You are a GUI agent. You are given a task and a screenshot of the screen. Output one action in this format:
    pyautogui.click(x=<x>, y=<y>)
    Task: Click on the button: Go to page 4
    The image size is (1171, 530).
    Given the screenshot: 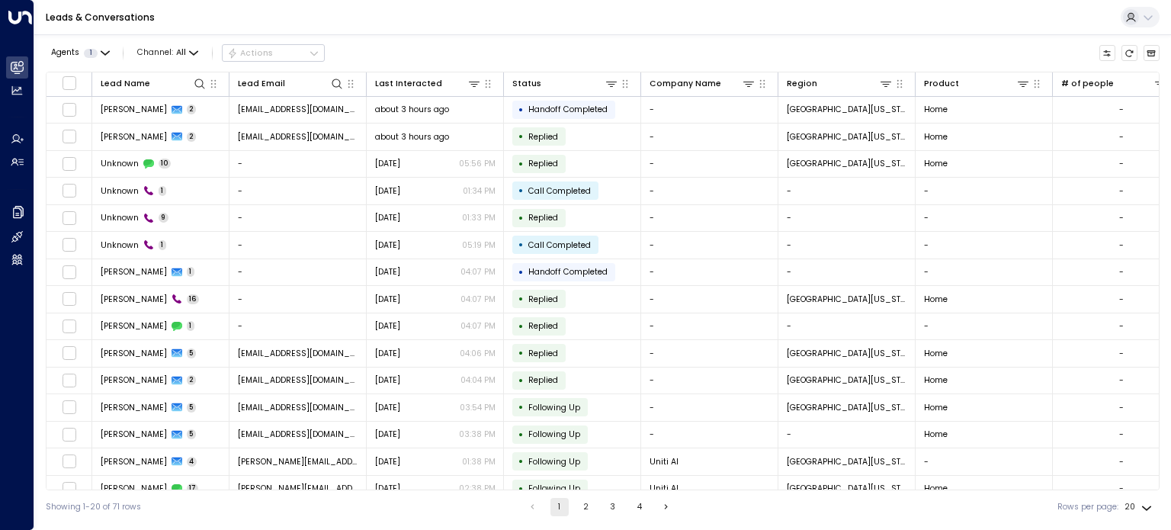 What is the action you would take?
    pyautogui.click(x=640, y=507)
    